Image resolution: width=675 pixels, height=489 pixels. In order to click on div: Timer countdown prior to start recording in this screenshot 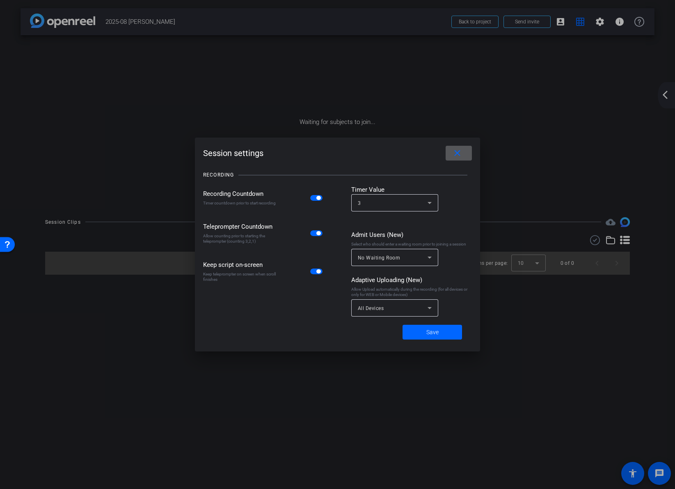, I will do `click(241, 203)`.